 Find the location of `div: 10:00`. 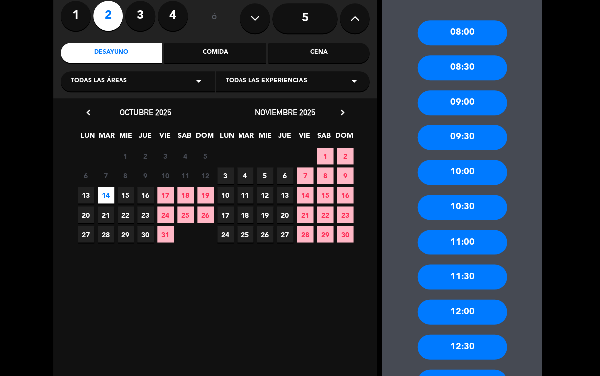

div: 10:00 is located at coordinates (462, 172).